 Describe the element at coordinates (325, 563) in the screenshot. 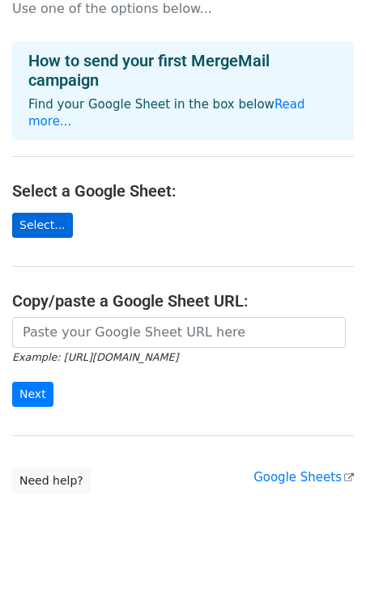

I see `div: Chat Widget` at that location.